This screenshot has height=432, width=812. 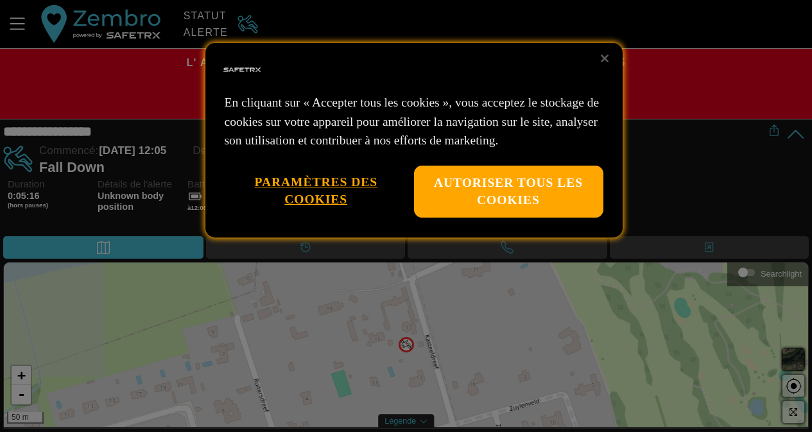 I want to click on img: Logo de la société, so click(x=242, y=70).